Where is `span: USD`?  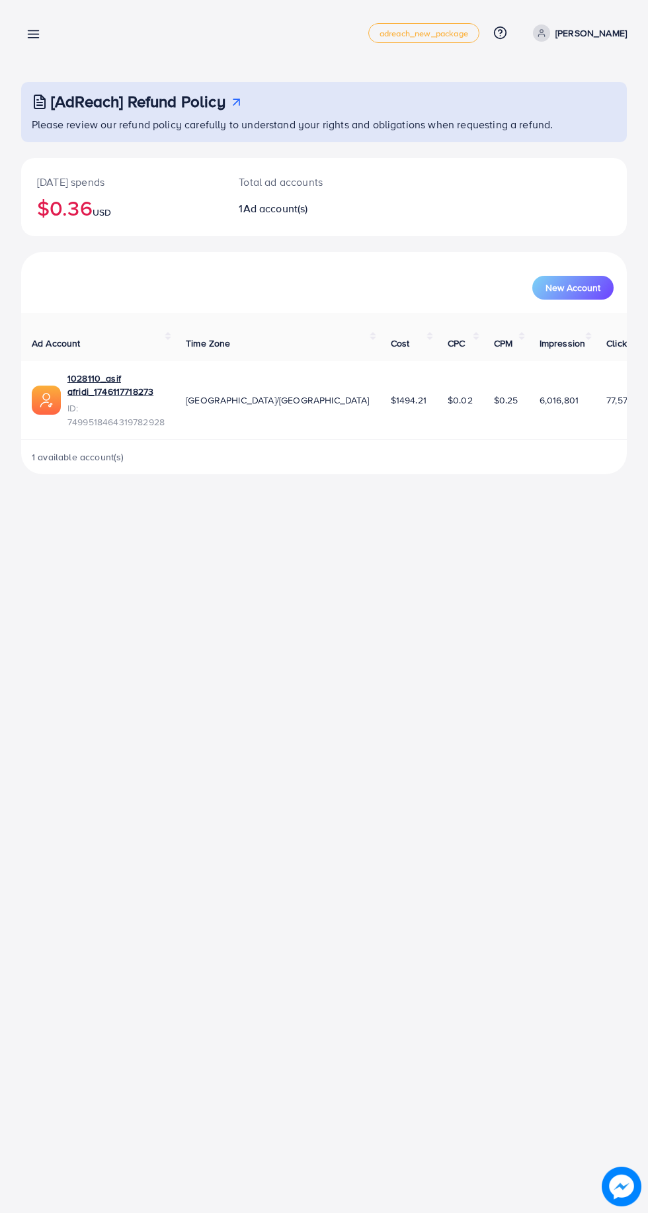 span: USD is located at coordinates (102, 212).